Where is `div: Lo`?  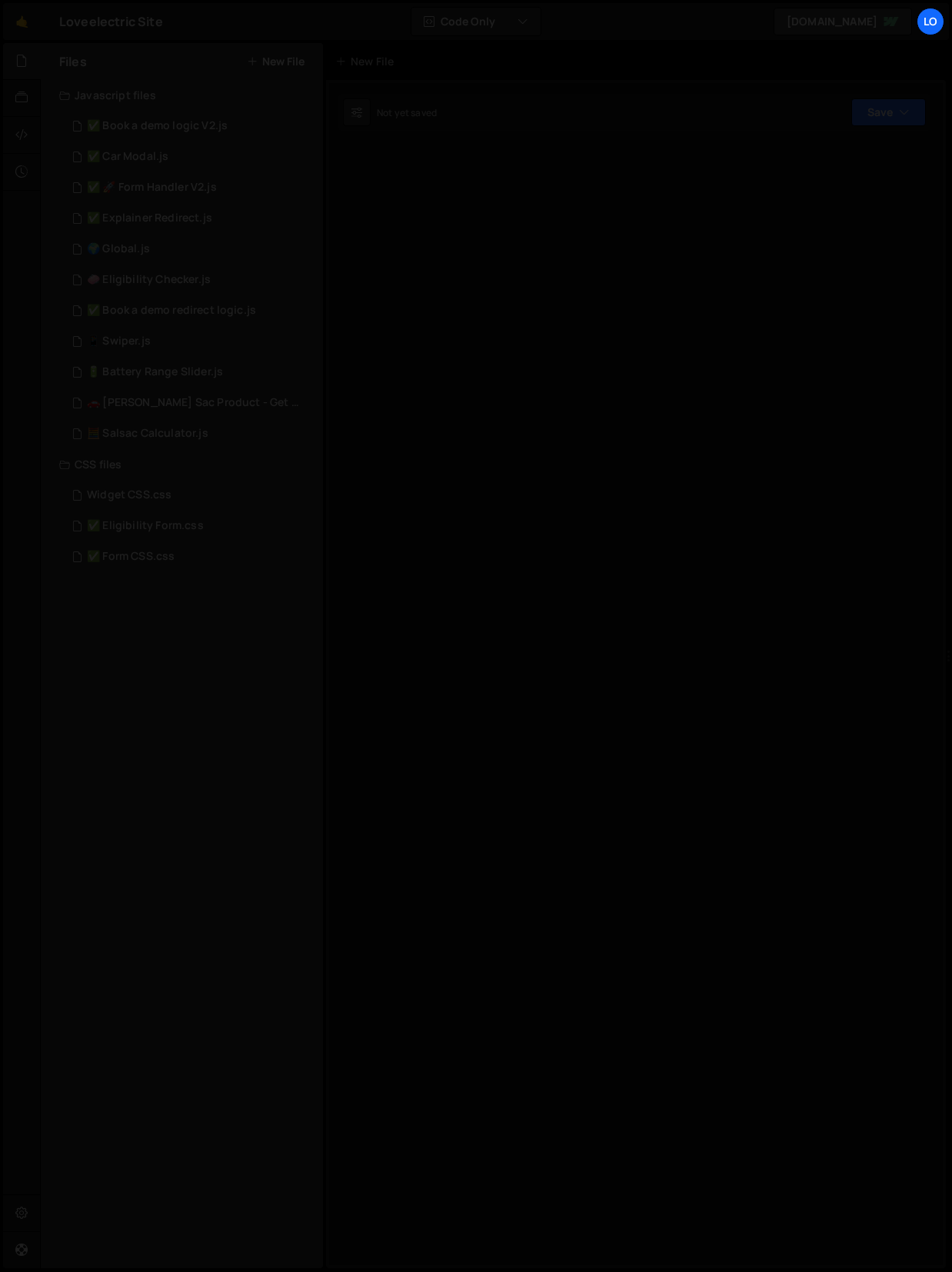
div: Lo is located at coordinates (930, 22).